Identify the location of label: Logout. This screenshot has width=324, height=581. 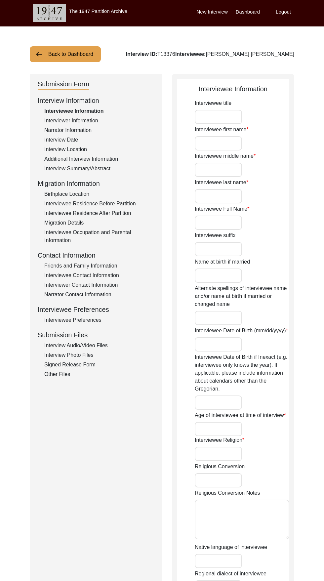
(284, 12).